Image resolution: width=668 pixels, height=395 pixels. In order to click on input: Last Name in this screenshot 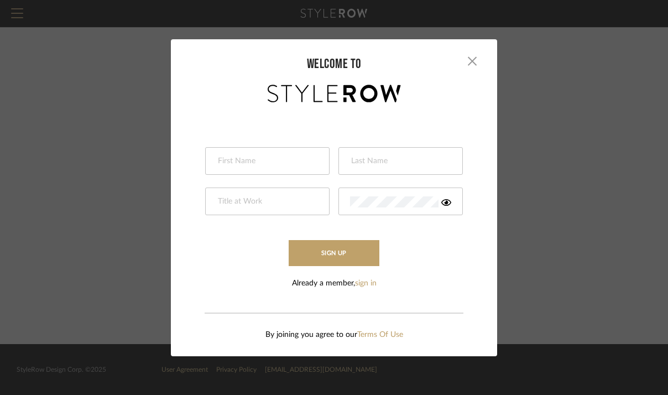, I will do `click(399, 162)`.